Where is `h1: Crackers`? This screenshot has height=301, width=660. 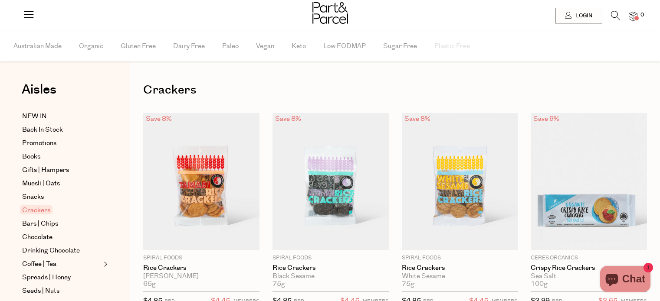 h1: Crackers is located at coordinates (395, 90).